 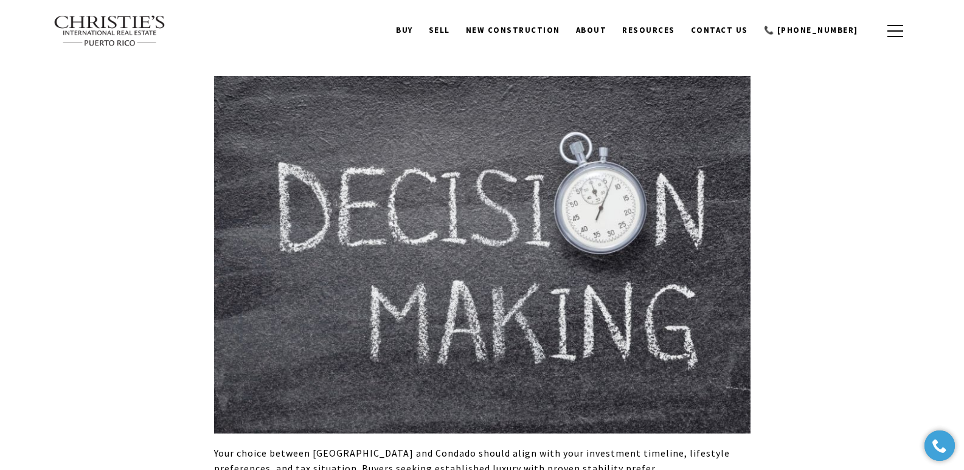 I want to click on a: SELL, so click(x=439, y=30).